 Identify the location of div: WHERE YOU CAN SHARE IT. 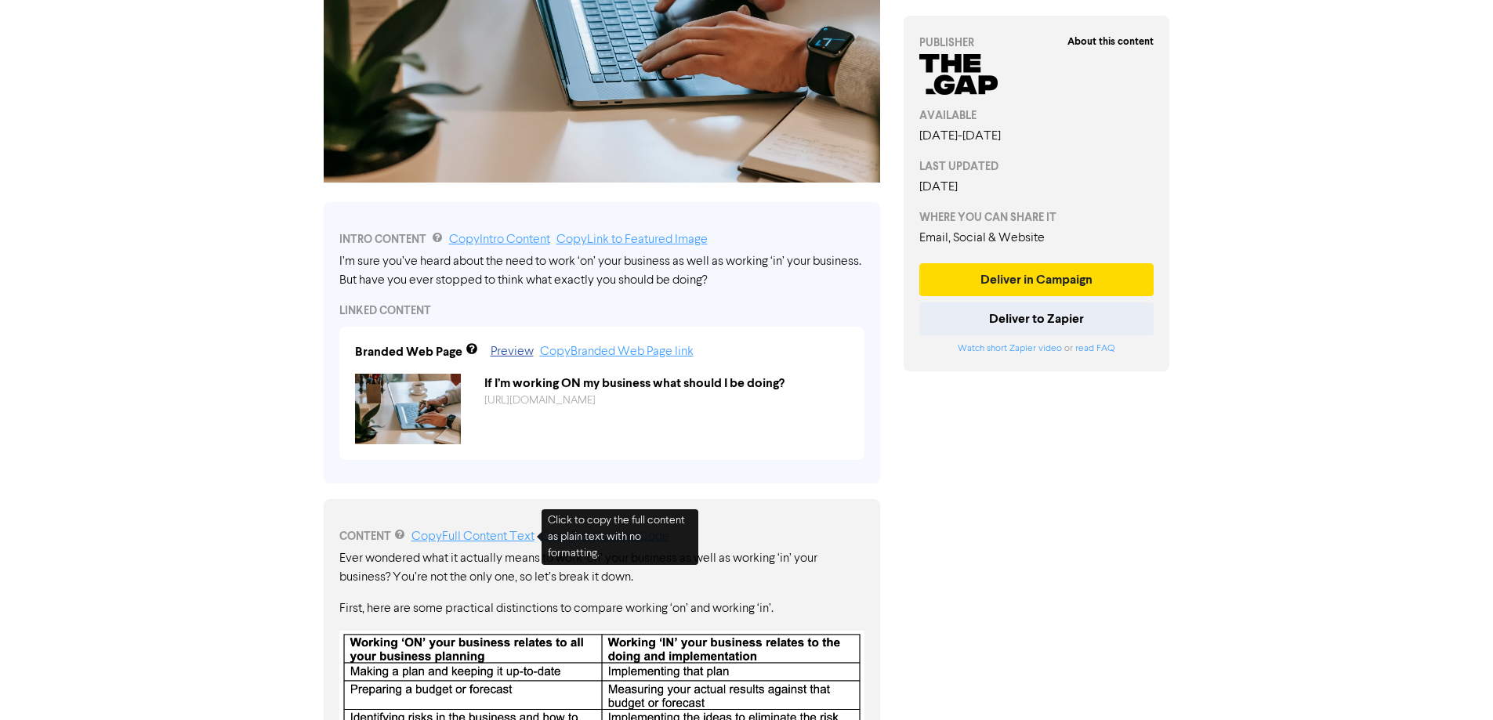
(1037, 217).